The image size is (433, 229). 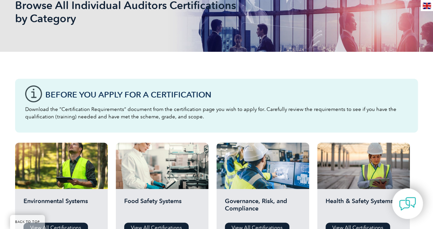 I want to click on h2: Governance, Risk, and Compliance, so click(x=263, y=207).